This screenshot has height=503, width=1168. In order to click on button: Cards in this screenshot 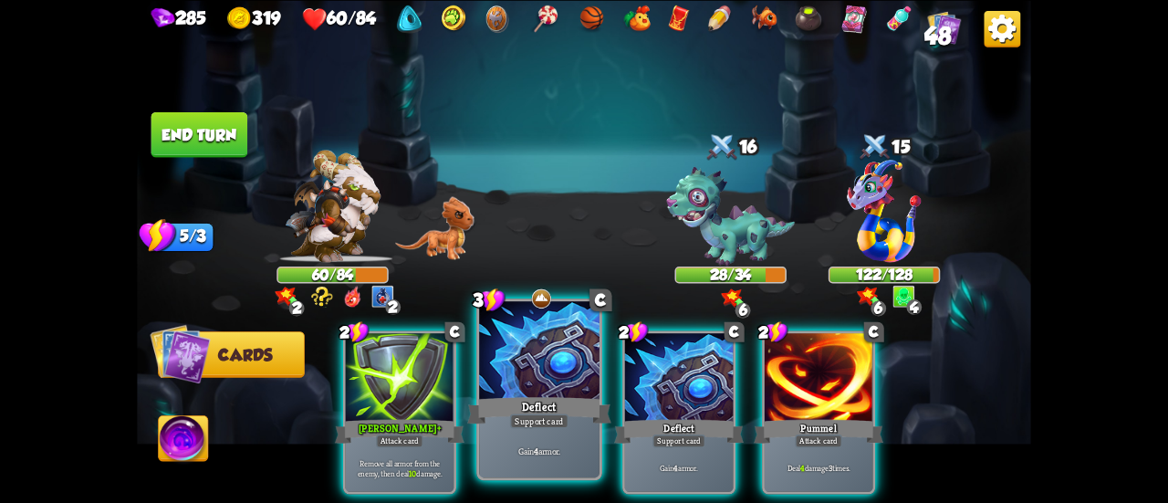, I will do `click(231, 354)`.